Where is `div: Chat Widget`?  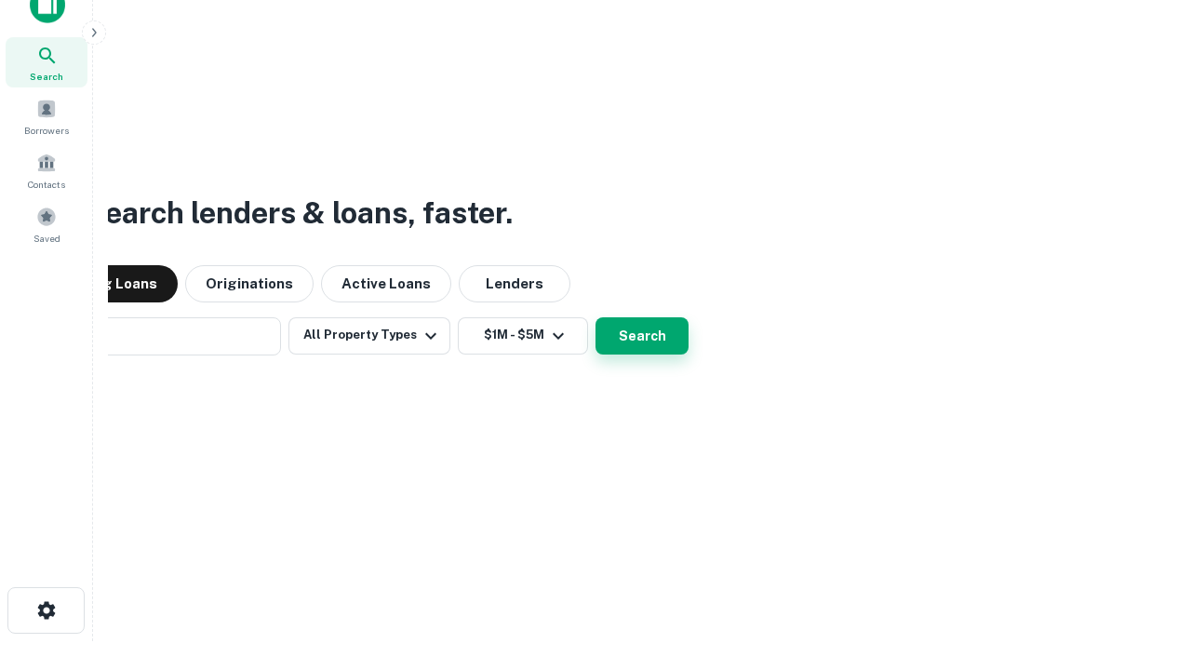 div: Chat Widget is located at coordinates (1144, 566).